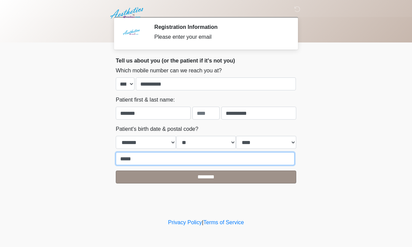  I want to click on label: Which mobile number can we reach you at?, so click(168, 71).